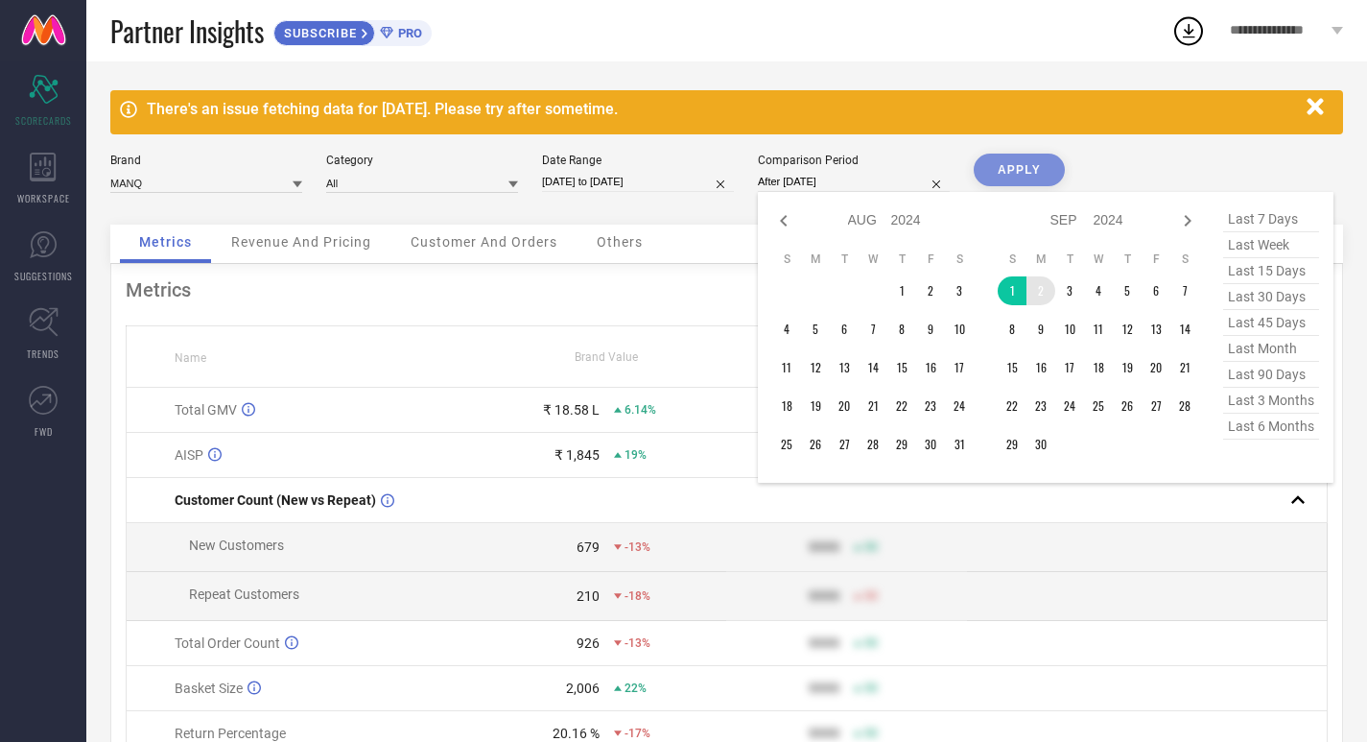  Describe the element at coordinates (576, 733) in the screenshot. I see `div: 20.16 %` at that location.